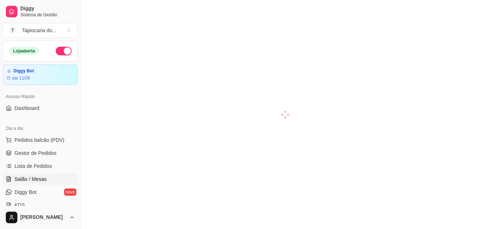 This screenshot has height=229, width=489. Describe the element at coordinates (40, 192) in the screenshot. I see `a: Diggy Botnovo` at that location.